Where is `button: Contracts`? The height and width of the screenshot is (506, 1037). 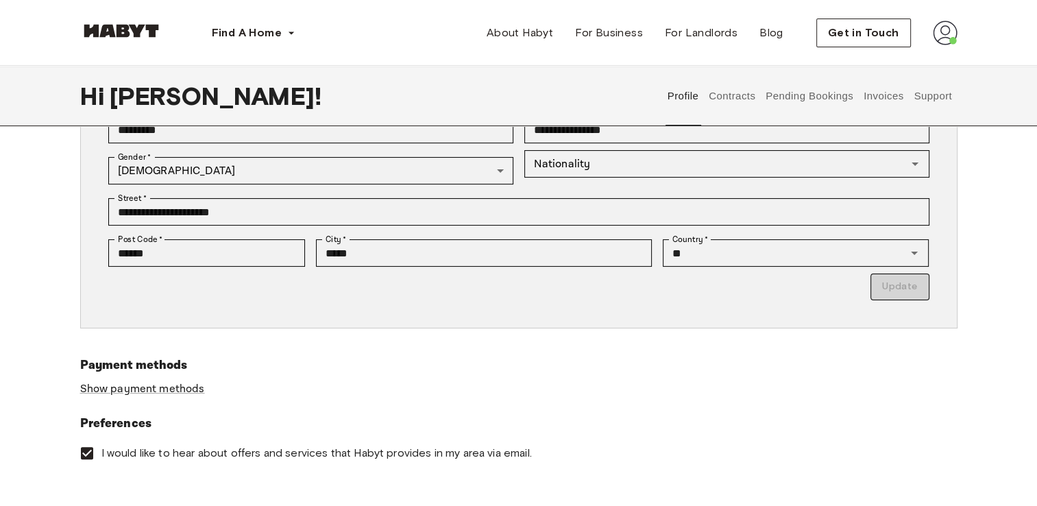 button: Contracts is located at coordinates (732, 96).